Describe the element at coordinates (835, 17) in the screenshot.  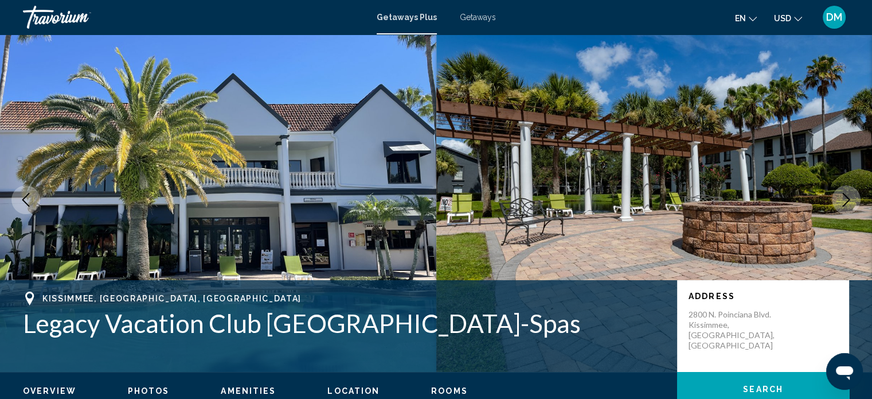
I see `span: DM` at that location.